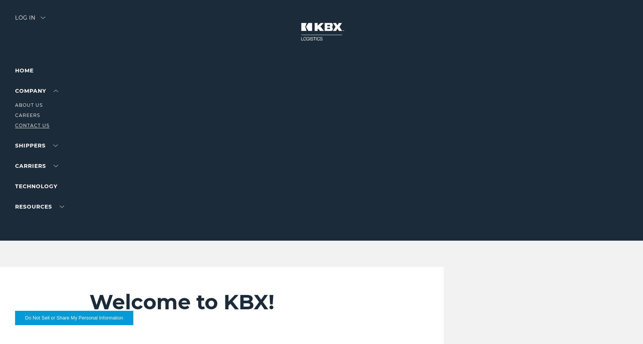 Image resolution: width=643 pixels, height=344 pixels. Describe the element at coordinates (36, 187) in the screenshot. I see `a: Technology` at that location.